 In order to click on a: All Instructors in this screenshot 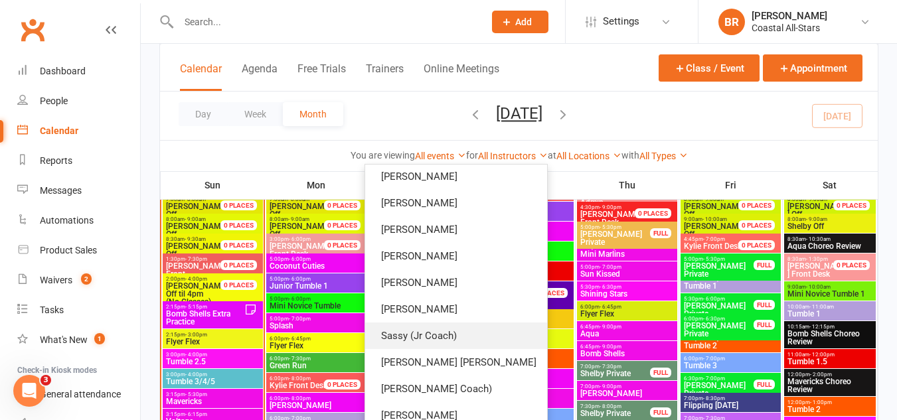, I will do `click(513, 156)`.